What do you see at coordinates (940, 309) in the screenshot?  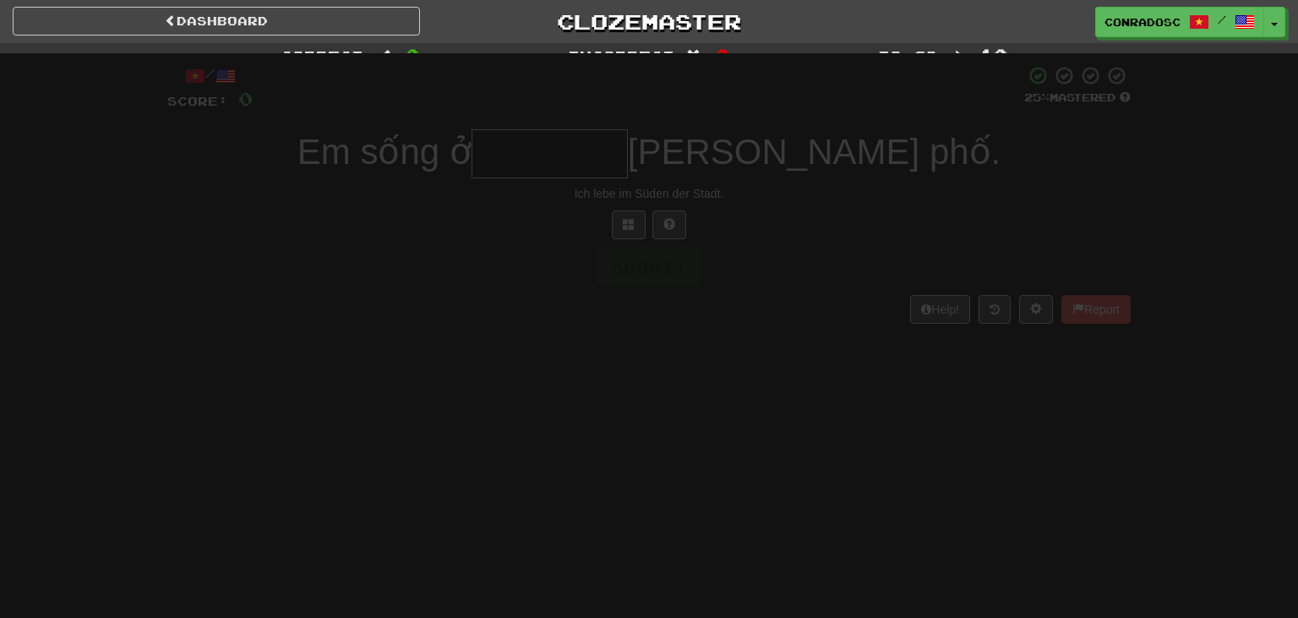 I see `button: Help!` at bounding box center [940, 309].